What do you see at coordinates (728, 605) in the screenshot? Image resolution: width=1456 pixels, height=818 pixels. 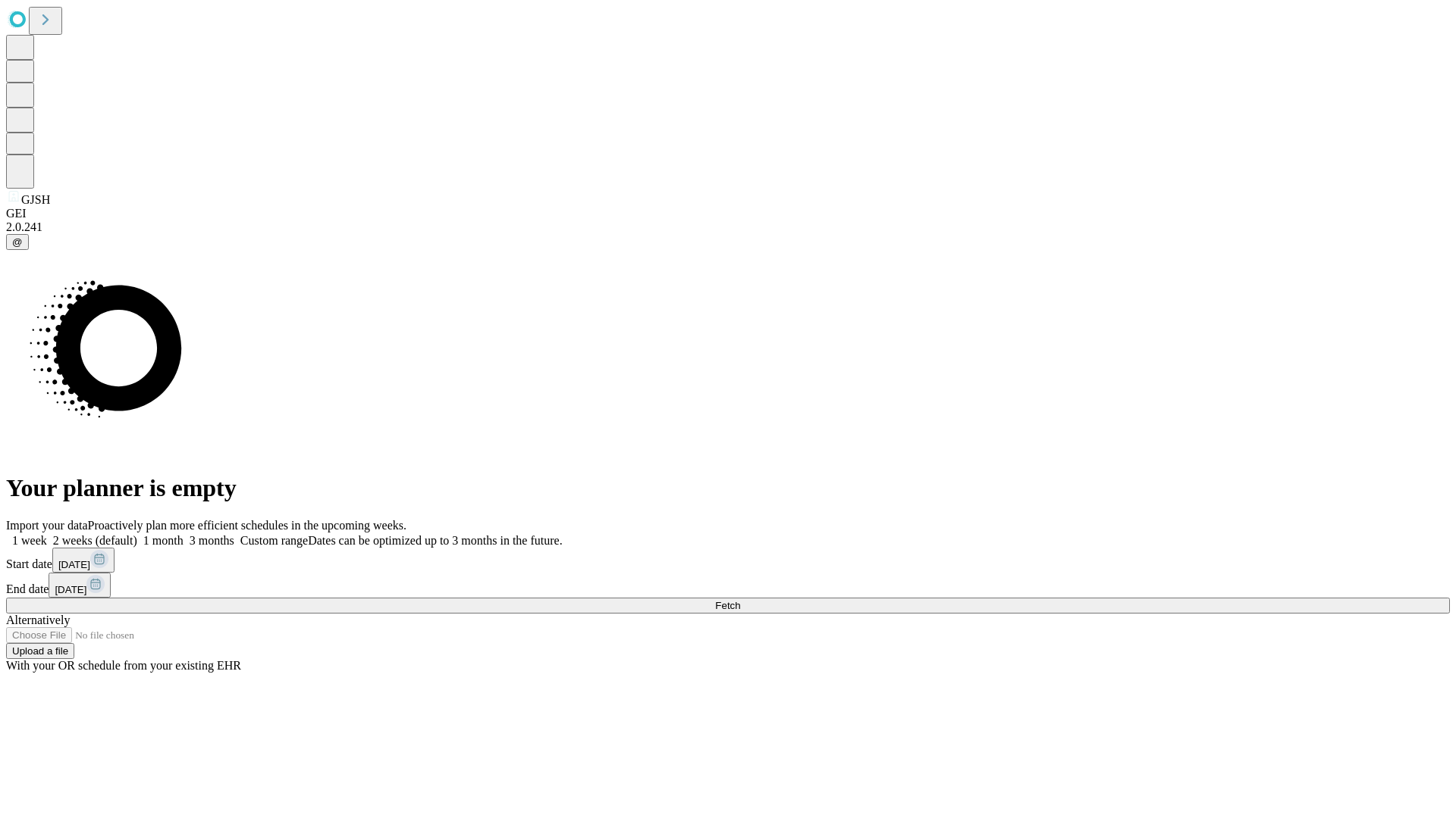 I see `button: Fetch` at bounding box center [728, 605].